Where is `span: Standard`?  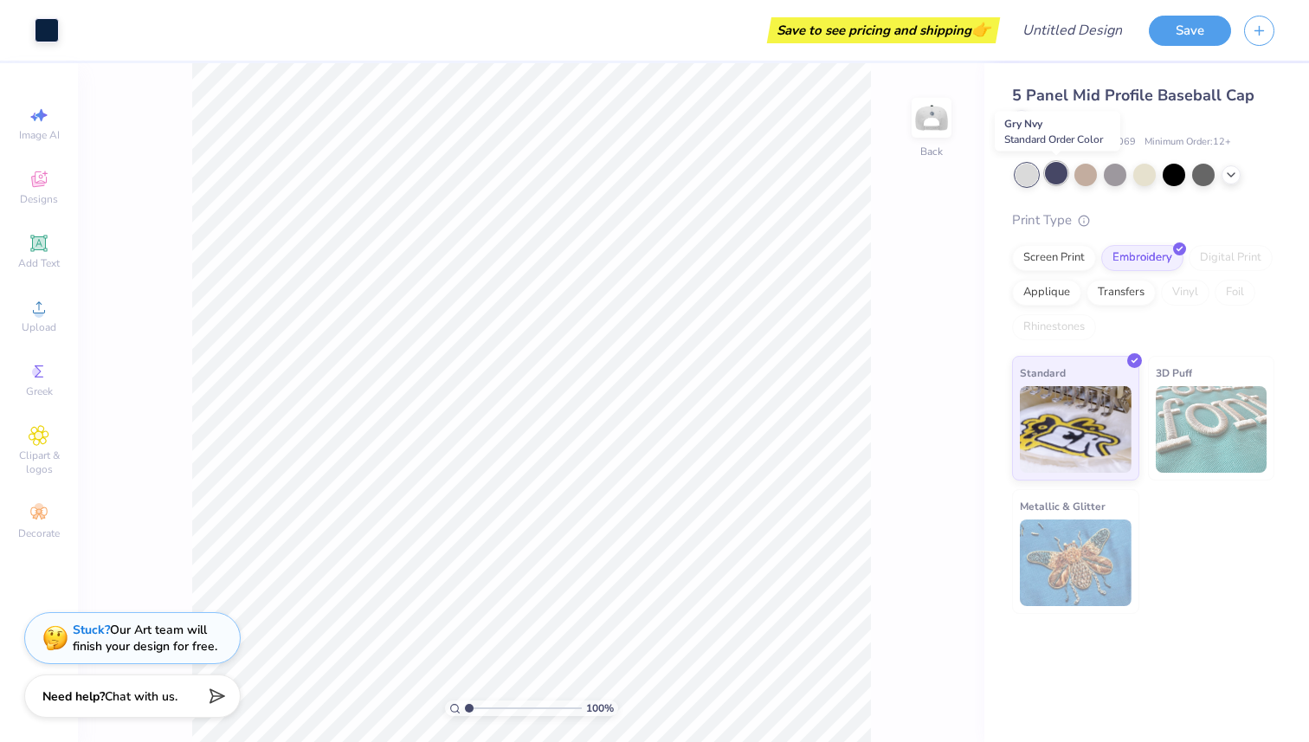 span: Standard is located at coordinates (1043, 372).